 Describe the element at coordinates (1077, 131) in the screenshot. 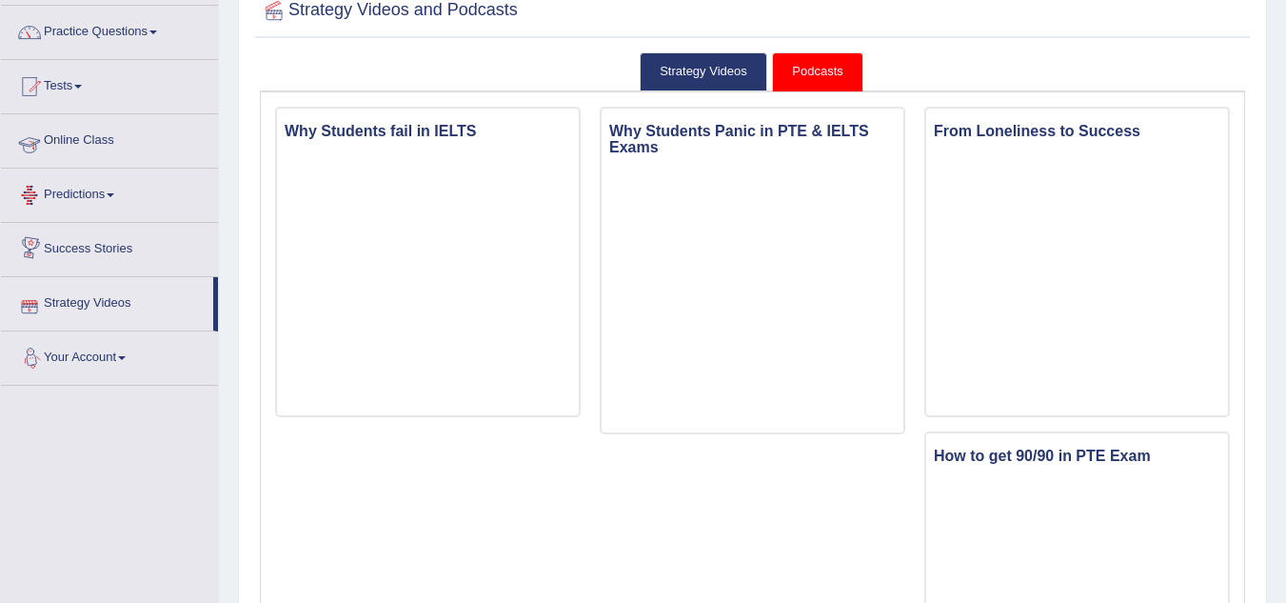

I see `h3: From Loneliness to Success` at that location.